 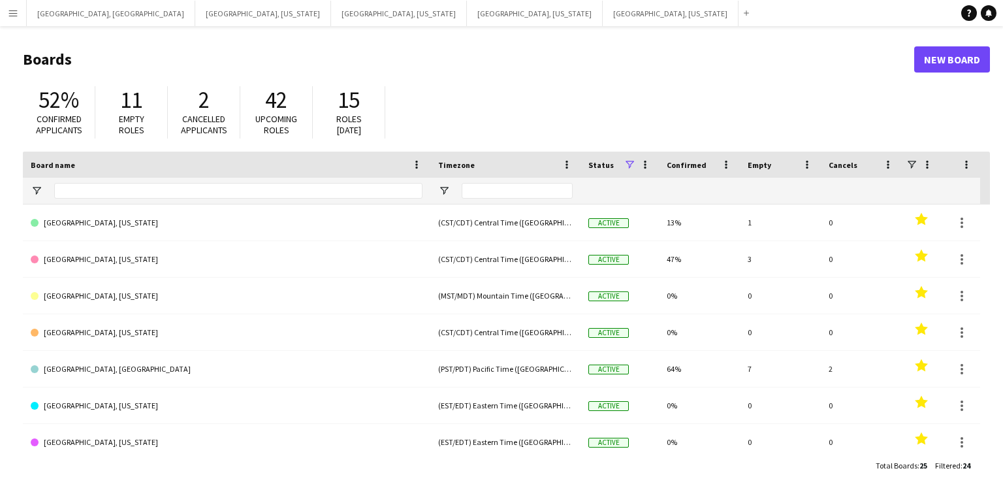 What do you see at coordinates (276, 100) in the screenshot?
I see `span: 42` at bounding box center [276, 100].